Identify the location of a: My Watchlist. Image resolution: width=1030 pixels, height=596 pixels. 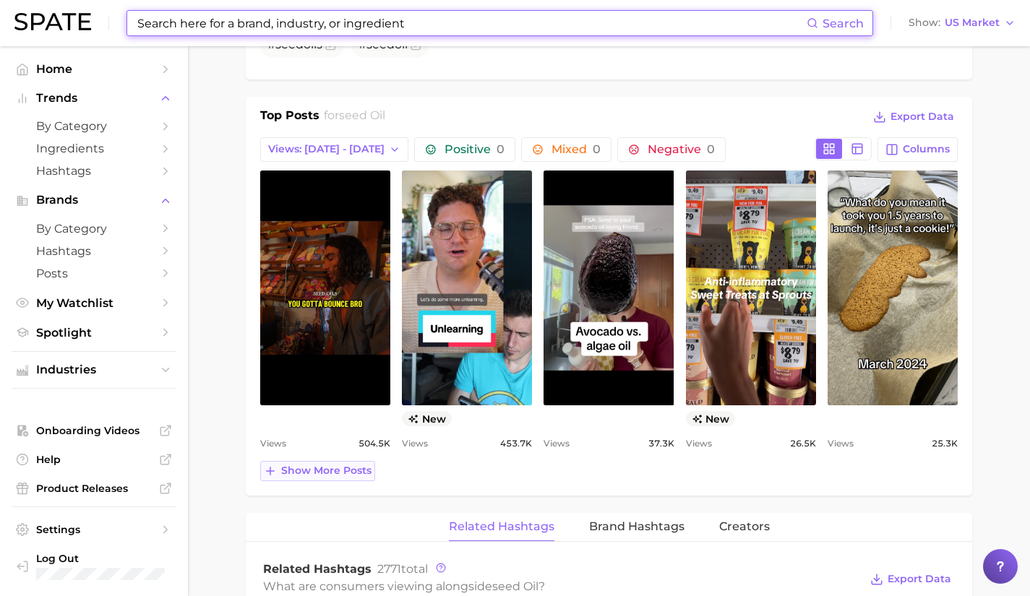
(94, 303).